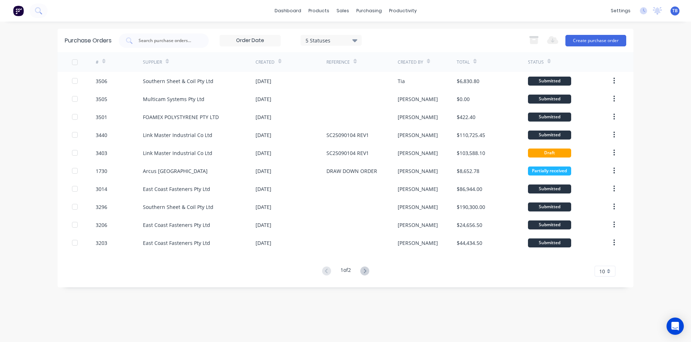 The image size is (691, 342). What do you see at coordinates (174, 99) in the screenshot?
I see `div: Multicam Systems Pty Ltd` at bounding box center [174, 99].